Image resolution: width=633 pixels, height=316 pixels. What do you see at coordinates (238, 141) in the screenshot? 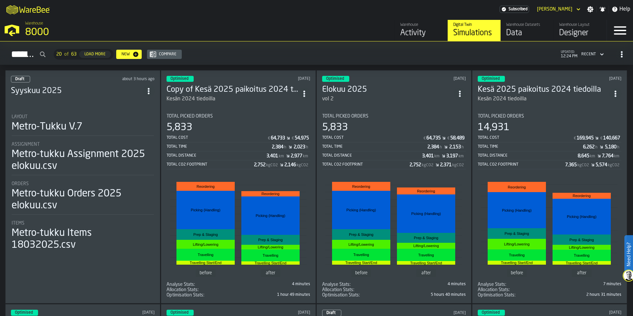
I see `div: stat-Total Picked Orders` at bounding box center [238, 141].